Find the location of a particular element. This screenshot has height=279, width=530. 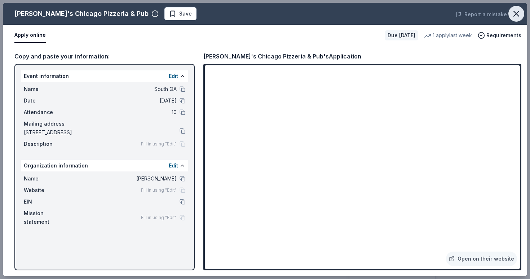

div: Copy and paste your information: is located at coordinates (105, 56).